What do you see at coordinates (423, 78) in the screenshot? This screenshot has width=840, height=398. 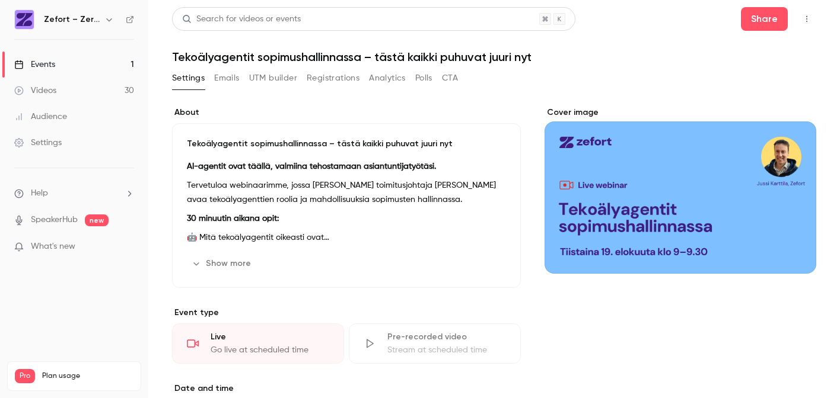 I see `button: Polls` at bounding box center [423, 78].